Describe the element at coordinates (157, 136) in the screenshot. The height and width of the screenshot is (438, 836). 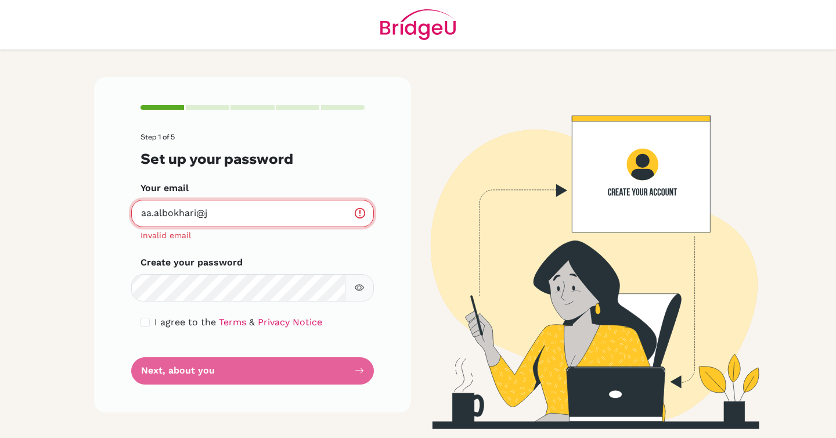
I see `span: Step 1 of 5` at that location.